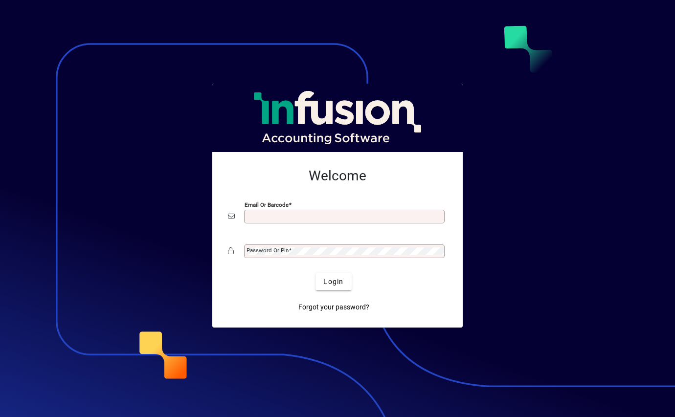 The image size is (675, 417). I want to click on button: Login, so click(333, 282).